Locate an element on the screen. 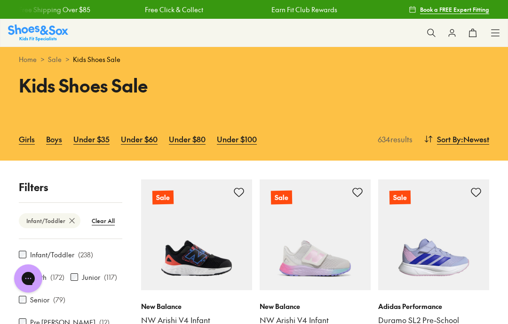 This screenshot has height=324, width=508. button: Sort By:Newest is located at coordinates (456, 139).